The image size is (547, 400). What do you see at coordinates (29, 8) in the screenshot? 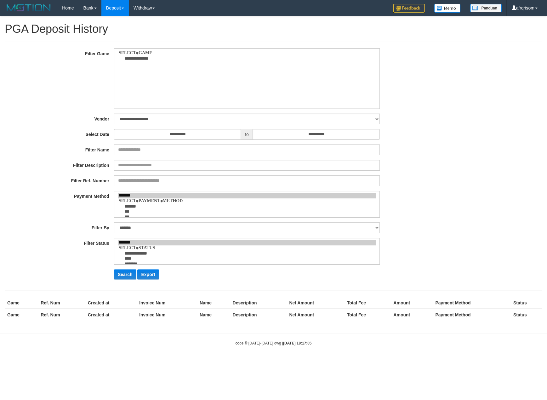
I see `img: MOTION_logo.png` at bounding box center [29, 8].